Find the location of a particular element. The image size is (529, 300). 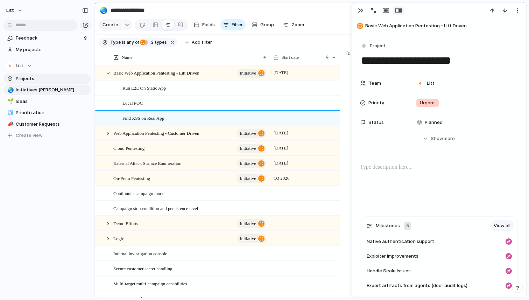

button: Showmore is located at coordinates (439, 139).